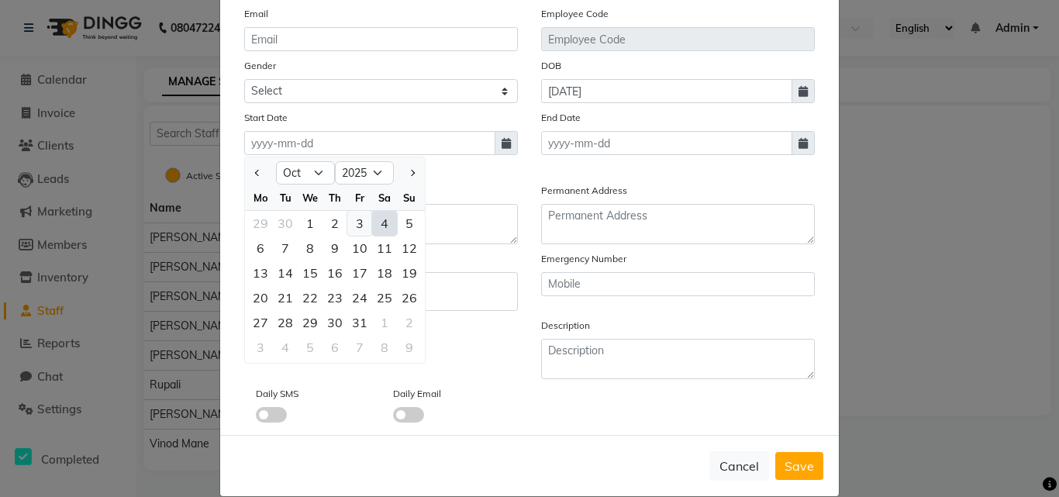 Image resolution: width=1059 pixels, height=497 pixels. I want to click on label: Description, so click(565, 326).